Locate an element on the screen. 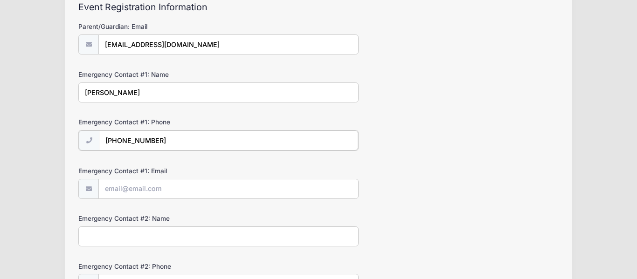 This screenshot has width=637, height=279. h2: Event Registration Information is located at coordinates (319, 7).